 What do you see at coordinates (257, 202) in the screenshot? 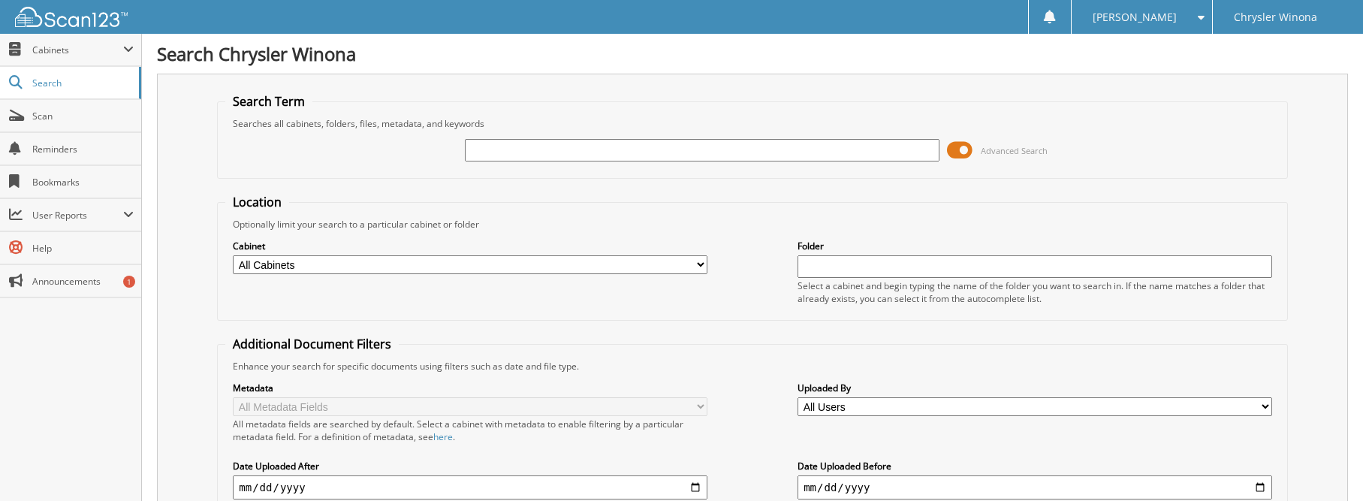
I see `legend: Location` at bounding box center [257, 202].